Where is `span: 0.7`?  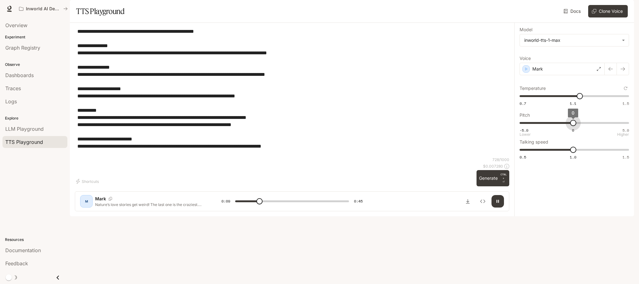
span: 0.7 is located at coordinates (522, 103).